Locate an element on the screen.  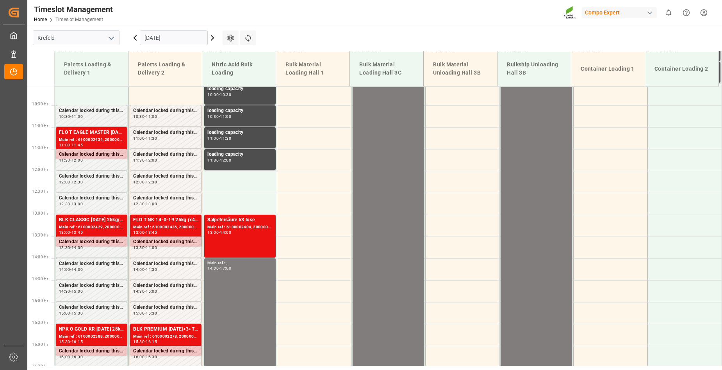
div: Main ref : 6100002388, 2000001981 is located at coordinates (91, 336).